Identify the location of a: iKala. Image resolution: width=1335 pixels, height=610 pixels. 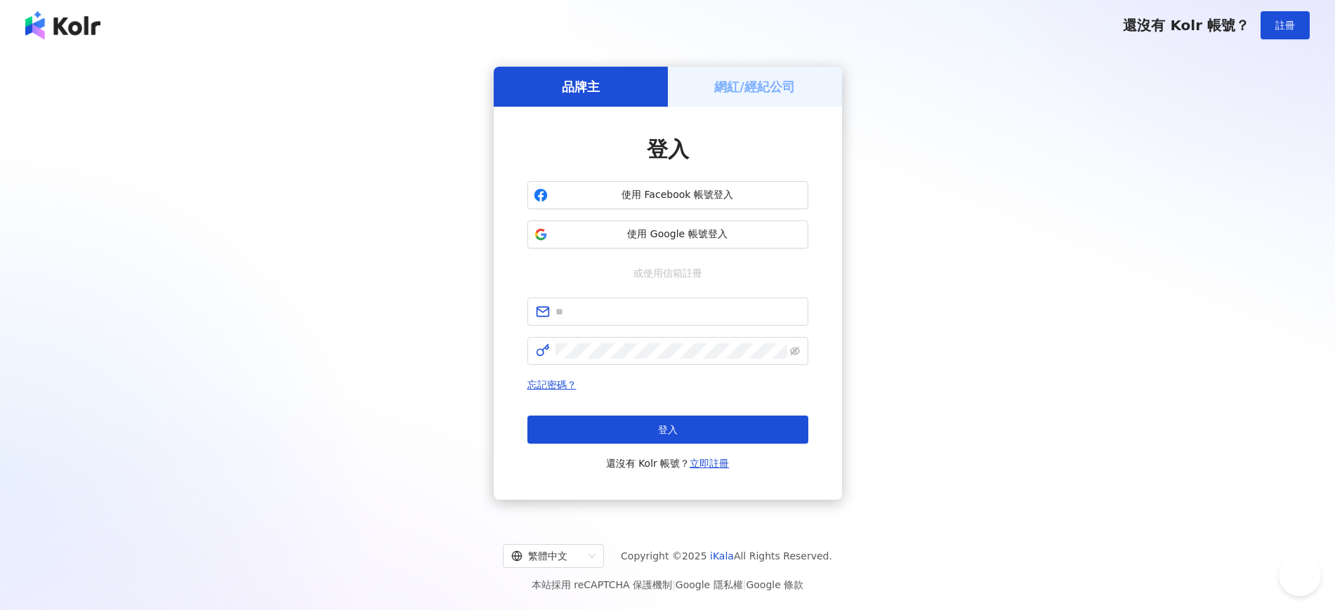
(722, 556).